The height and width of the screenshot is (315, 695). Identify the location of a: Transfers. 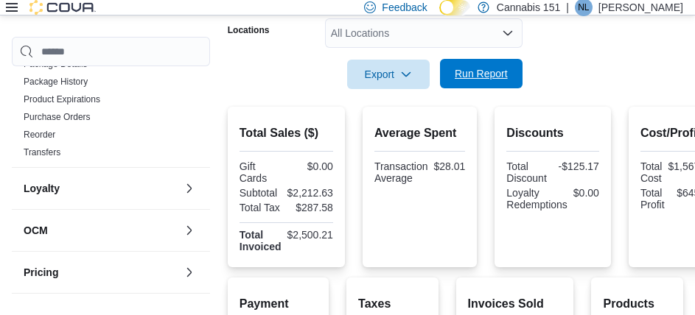
(42, 153).